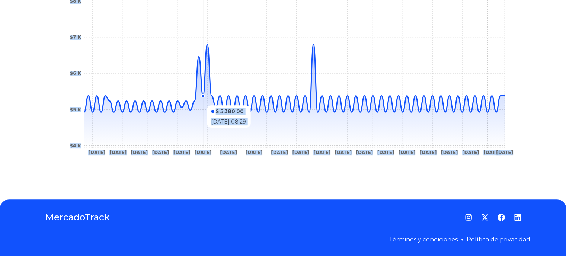  I want to click on a: Twitter, so click(485, 217).